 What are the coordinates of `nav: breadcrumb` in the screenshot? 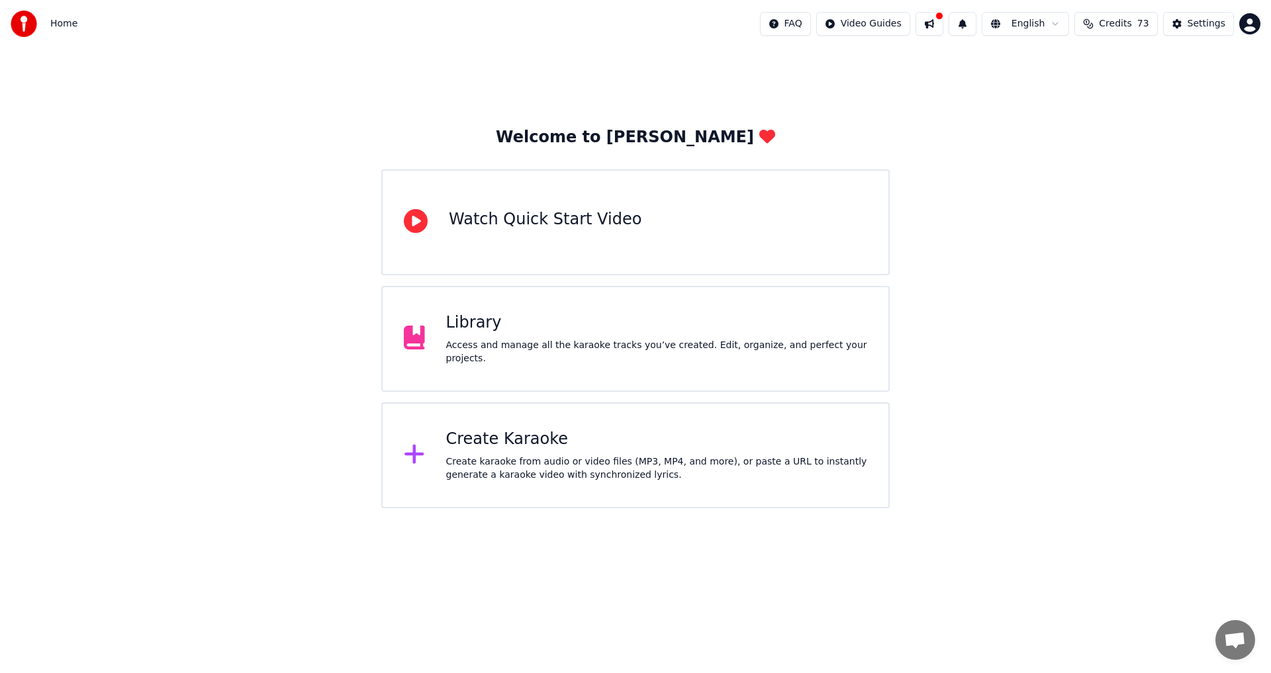 It's located at (64, 24).